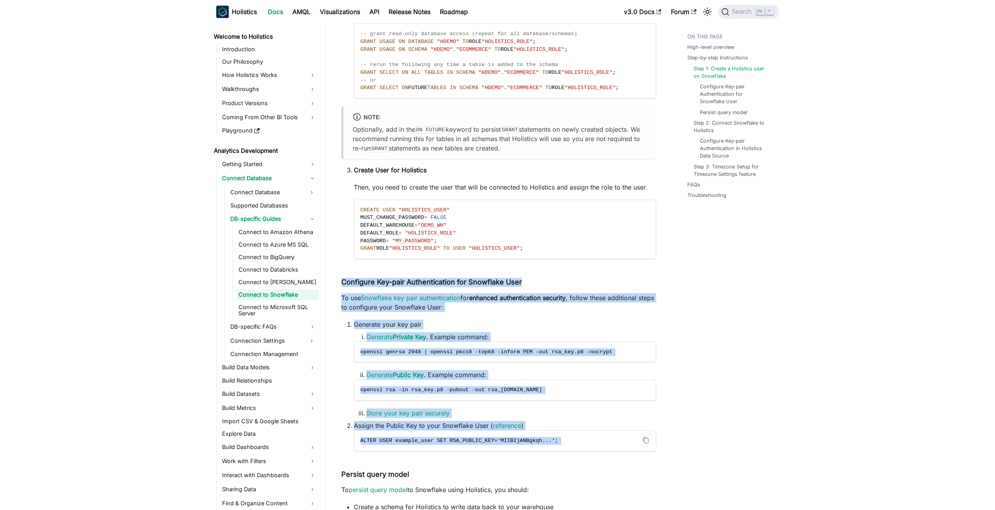 The width and height of the screenshot is (995, 510). Describe the element at coordinates (717, 57) in the screenshot. I see `a: Step-by-step Instructions` at that location.